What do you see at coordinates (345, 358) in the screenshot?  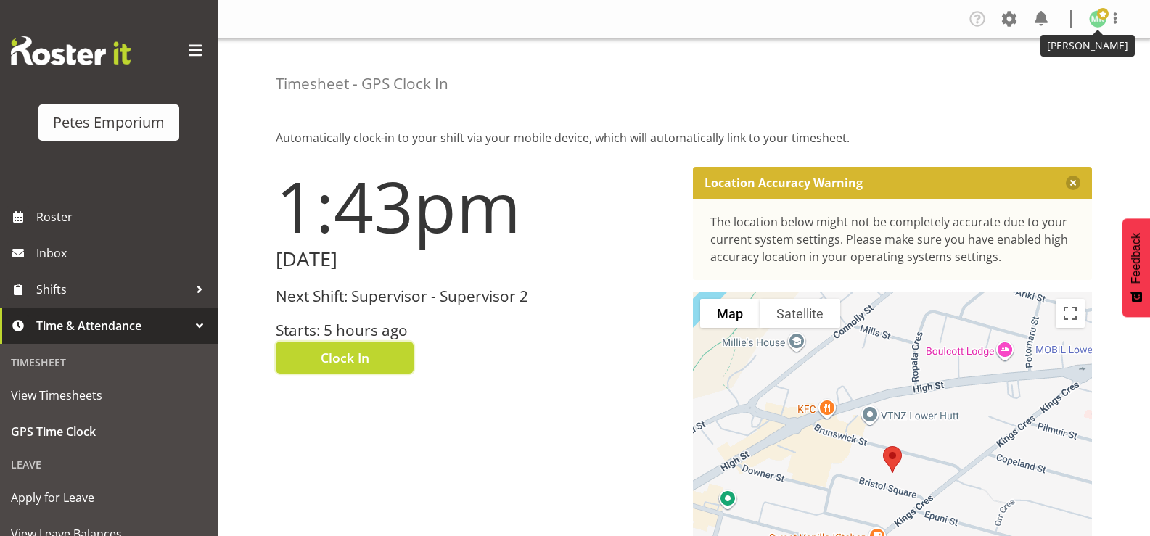 I see `span: Clock In` at bounding box center [345, 358].